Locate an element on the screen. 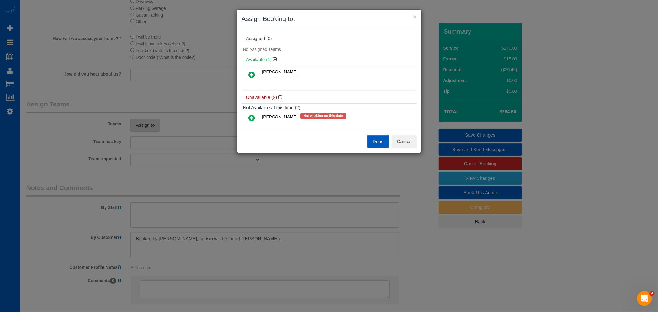 The height and width of the screenshot is (312, 658). span: No Assigned Teams is located at coordinates (262, 49).